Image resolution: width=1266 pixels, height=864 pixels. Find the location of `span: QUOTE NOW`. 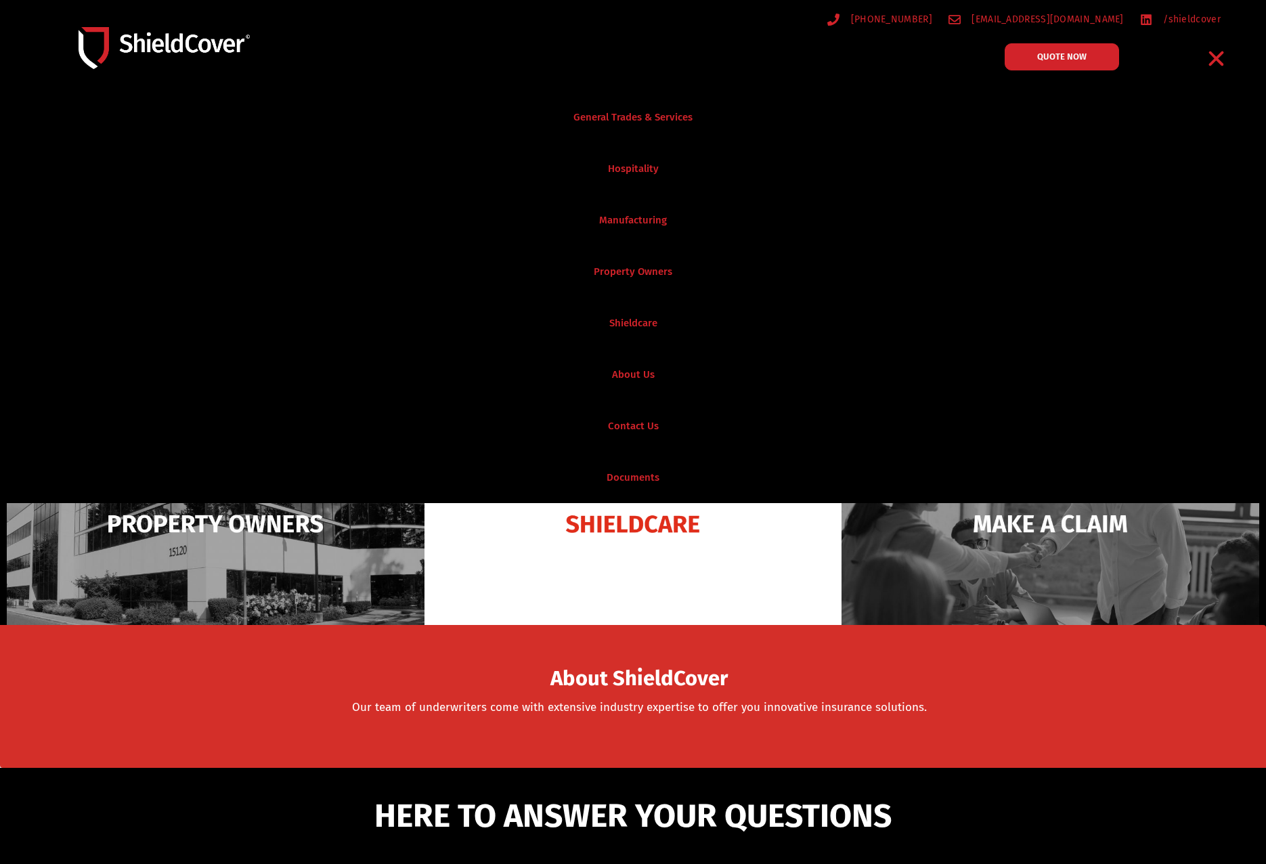

span: QUOTE NOW is located at coordinates (1062, 56).